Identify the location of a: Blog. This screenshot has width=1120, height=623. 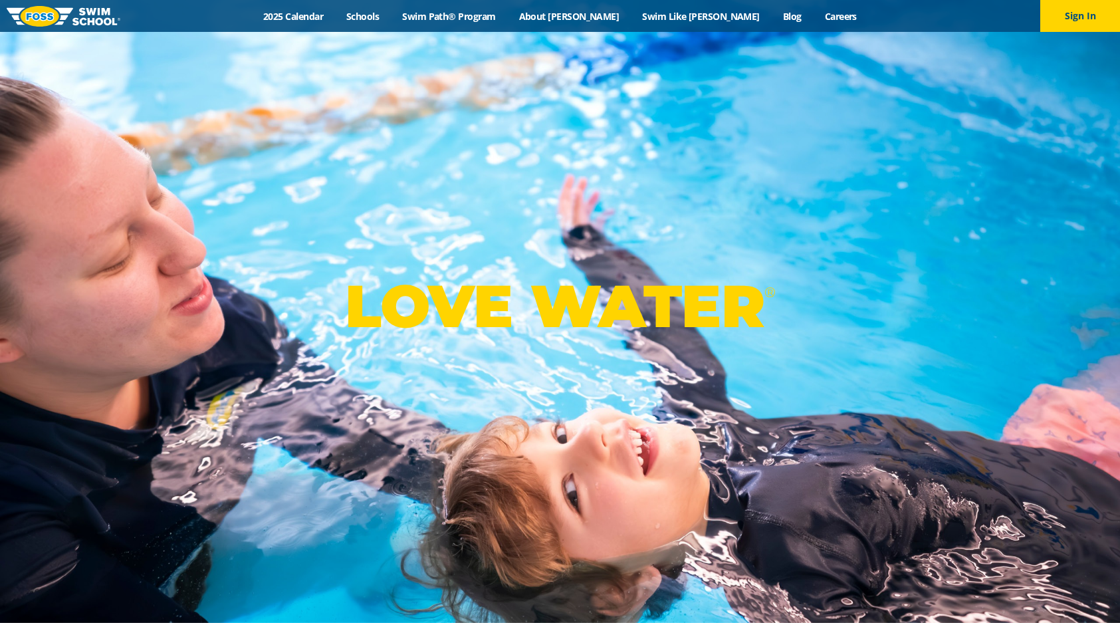
(792, 16).